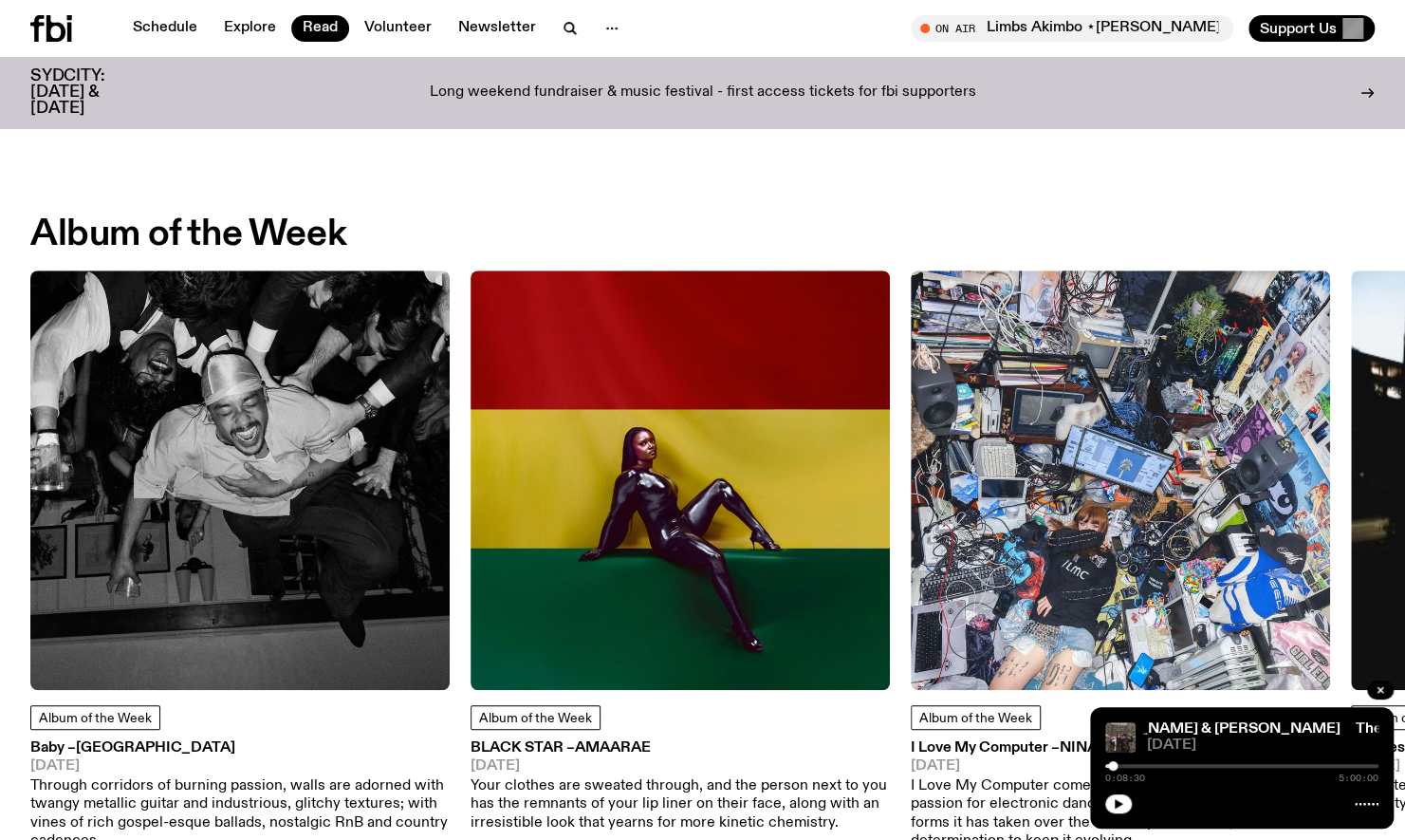 The width and height of the screenshot is (1405, 840). What do you see at coordinates (250, 28) in the screenshot?
I see `a: Explore` at bounding box center [250, 28].